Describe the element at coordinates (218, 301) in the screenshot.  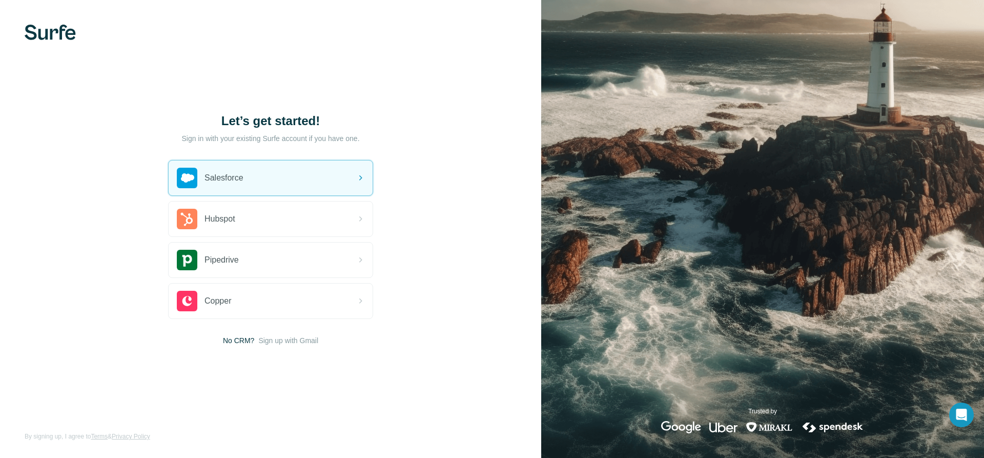
I see `span: Copper` at that location.